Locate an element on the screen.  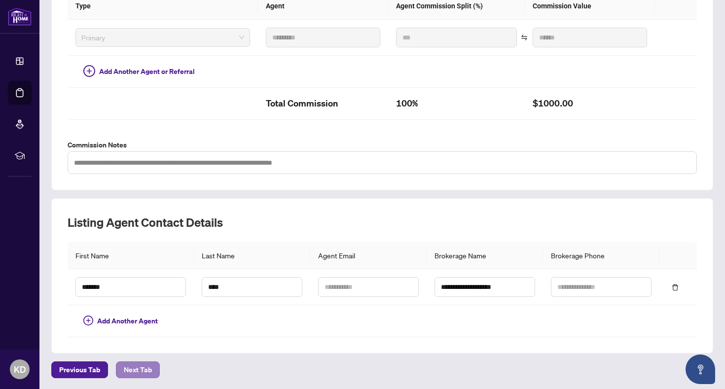
button: Previous Tab is located at coordinates (79, 370).